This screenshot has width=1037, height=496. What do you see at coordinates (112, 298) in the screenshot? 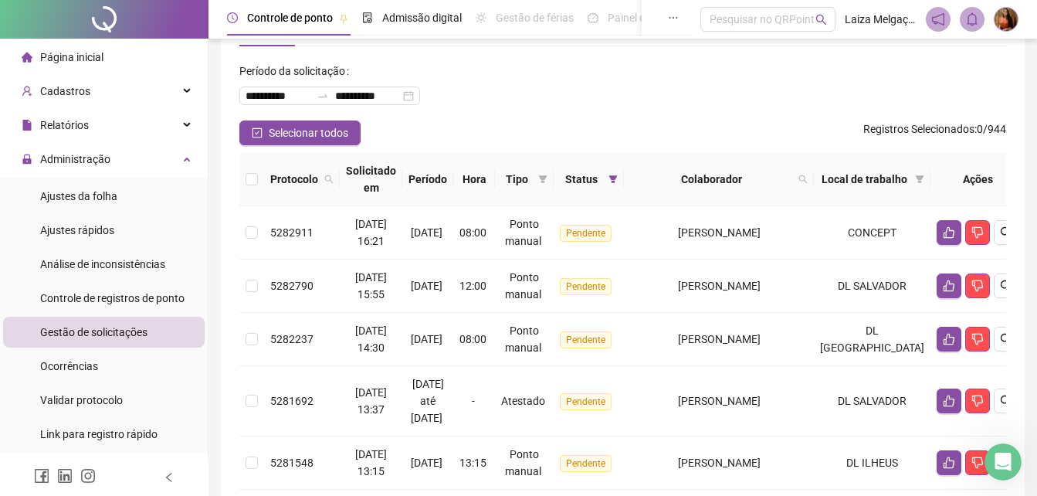
I see `span: Controle de registros de ponto` at bounding box center [112, 298].